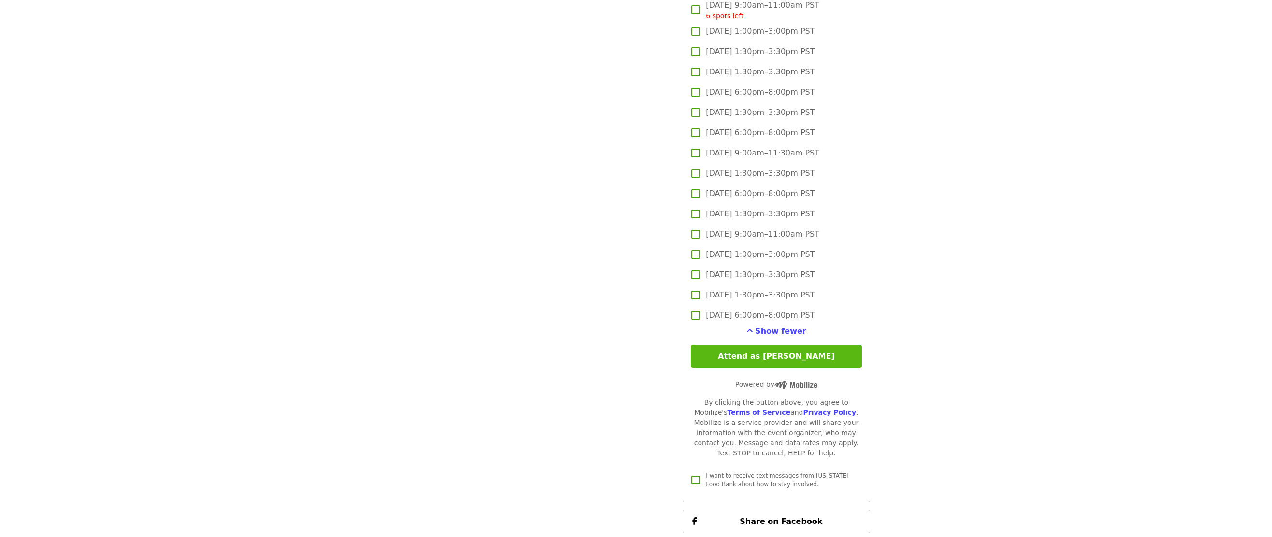 The height and width of the screenshot is (537, 1272). What do you see at coordinates (829, 412) in the screenshot?
I see `a: Privacy Policy` at bounding box center [829, 412].